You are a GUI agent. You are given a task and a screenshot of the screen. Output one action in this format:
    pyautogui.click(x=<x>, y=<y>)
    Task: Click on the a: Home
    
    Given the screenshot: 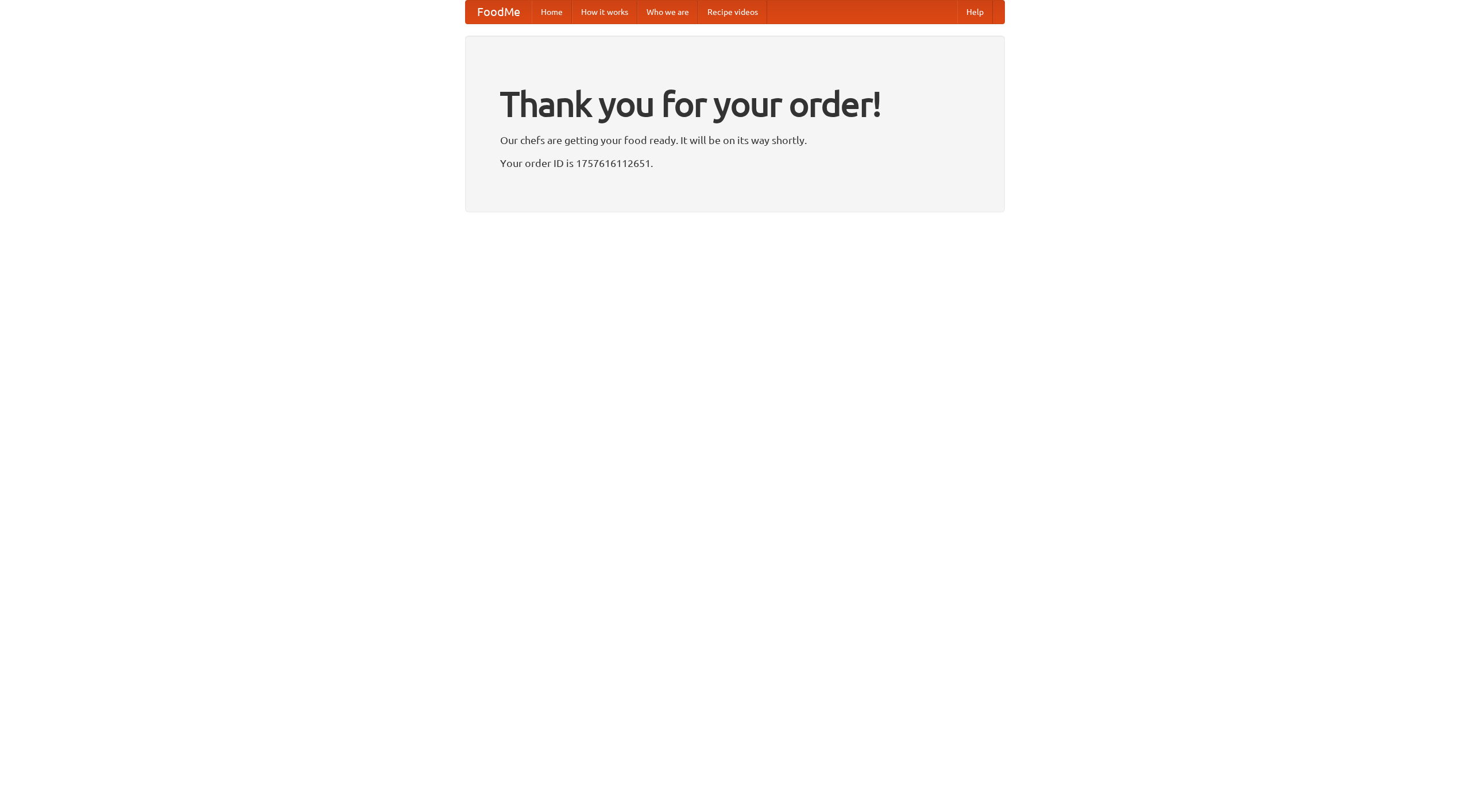 What is the action you would take?
    pyautogui.click(x=552, y=12)
    